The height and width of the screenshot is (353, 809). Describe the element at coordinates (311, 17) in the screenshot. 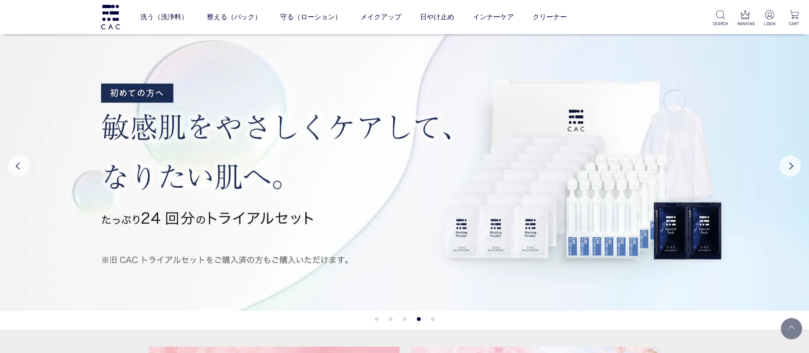

I see `a: 守る（ローション）` at that location.